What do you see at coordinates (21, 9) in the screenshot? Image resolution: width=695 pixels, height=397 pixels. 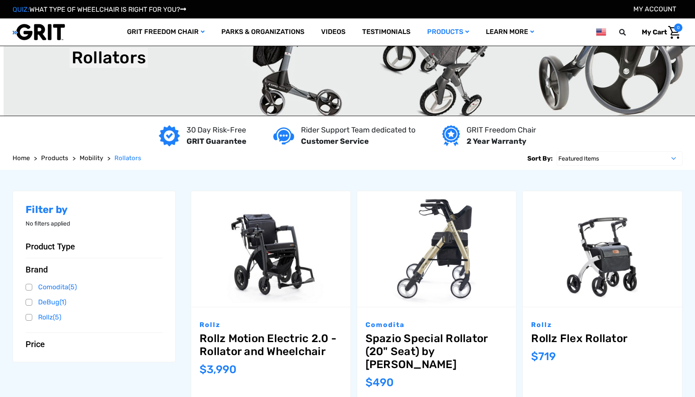 I see `span: QUIZ:` at bounding box center [21, 9].